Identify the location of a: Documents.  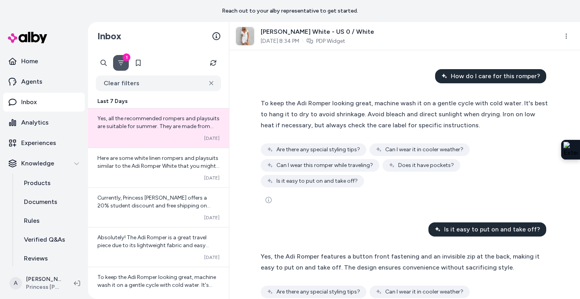
(50, 202).